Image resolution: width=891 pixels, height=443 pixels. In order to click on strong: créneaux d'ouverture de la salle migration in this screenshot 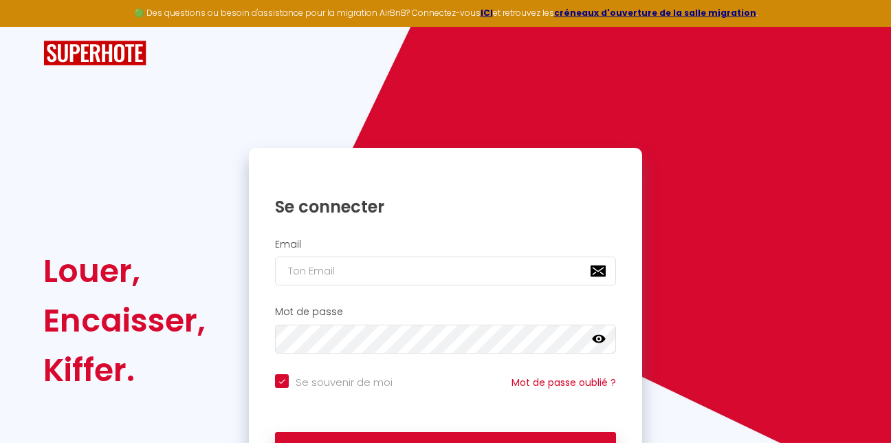, I will do `click(655, 12)`.